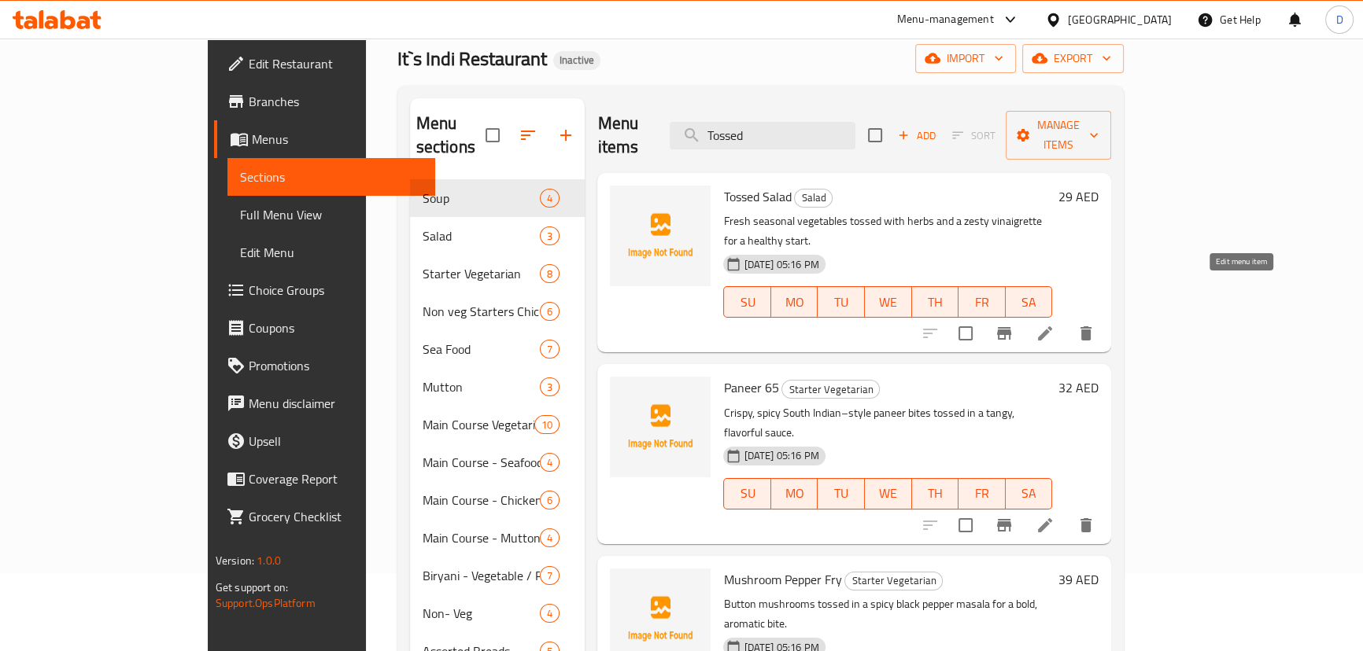 The width and height of the screenshot is (1363, 651). Describe the element at coordinates (1072, 58) in the screenshot. I see `button: export` at that location.